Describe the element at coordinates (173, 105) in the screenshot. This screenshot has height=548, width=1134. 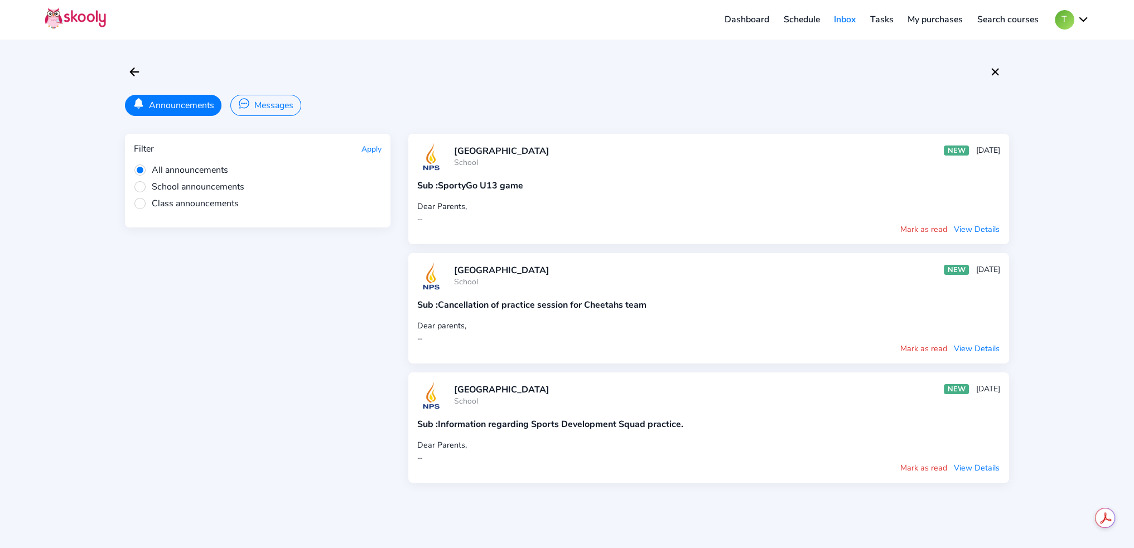
I see `button: Announcements` at that location.